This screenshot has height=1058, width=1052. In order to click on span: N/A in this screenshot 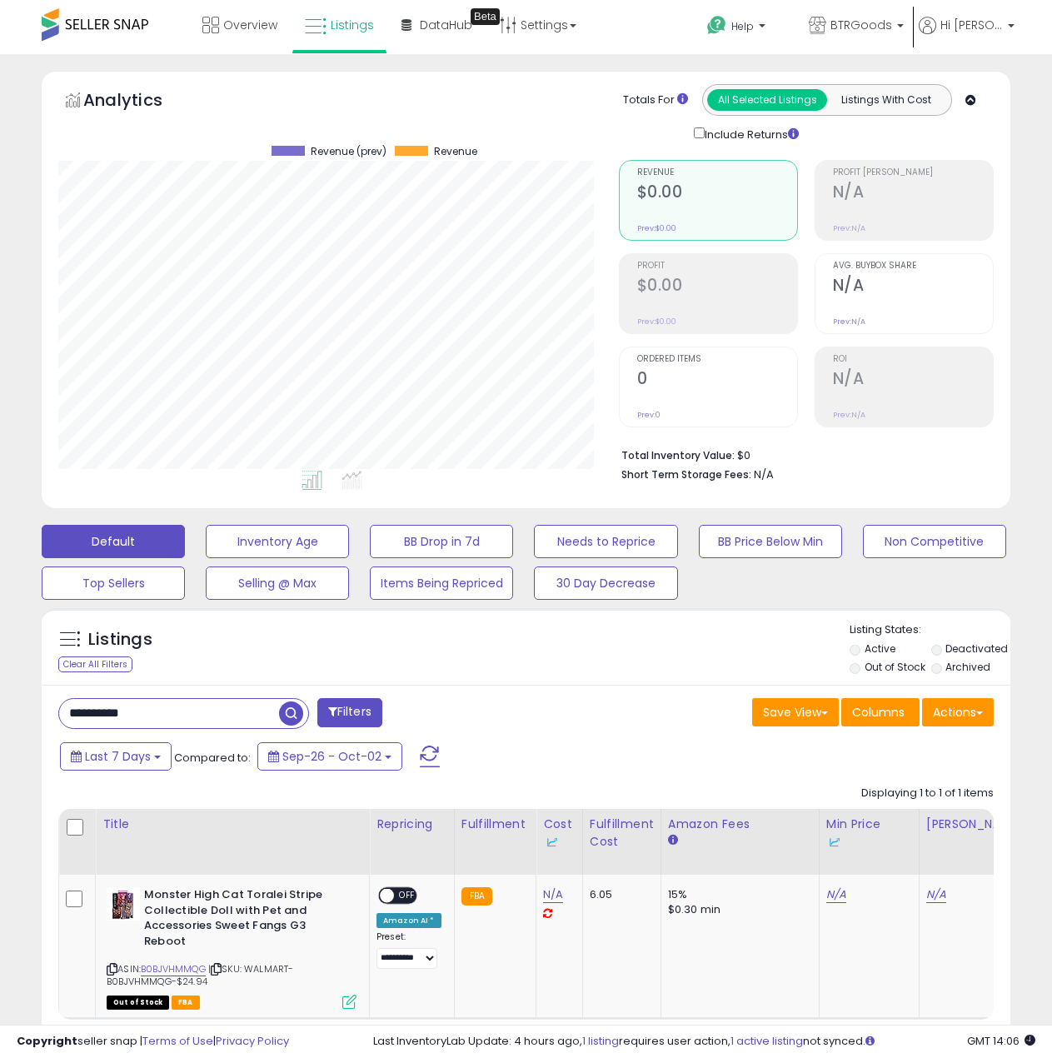, I will do `click(764, 474)`.